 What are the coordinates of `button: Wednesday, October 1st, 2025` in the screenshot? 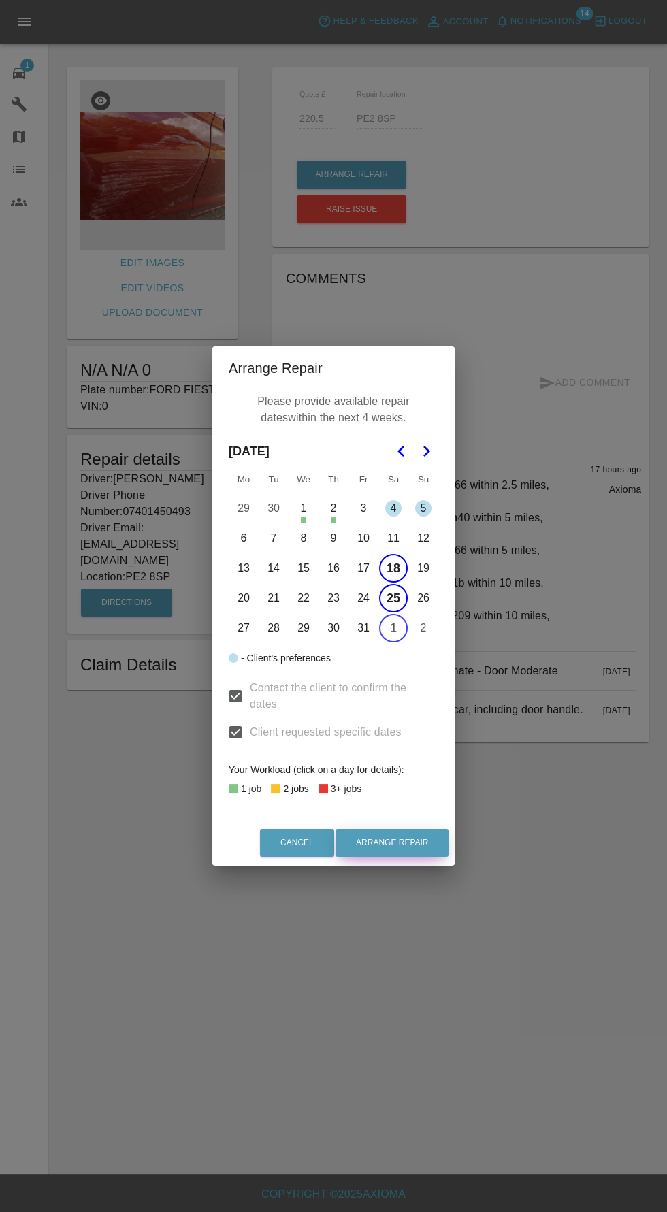 It's located at (304, 508).